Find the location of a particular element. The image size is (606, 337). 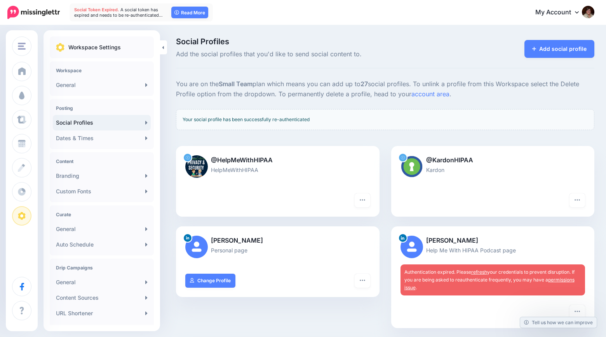

span: Add the social profiles that you'd like to send social content to. is located at coordinates (314, 54).